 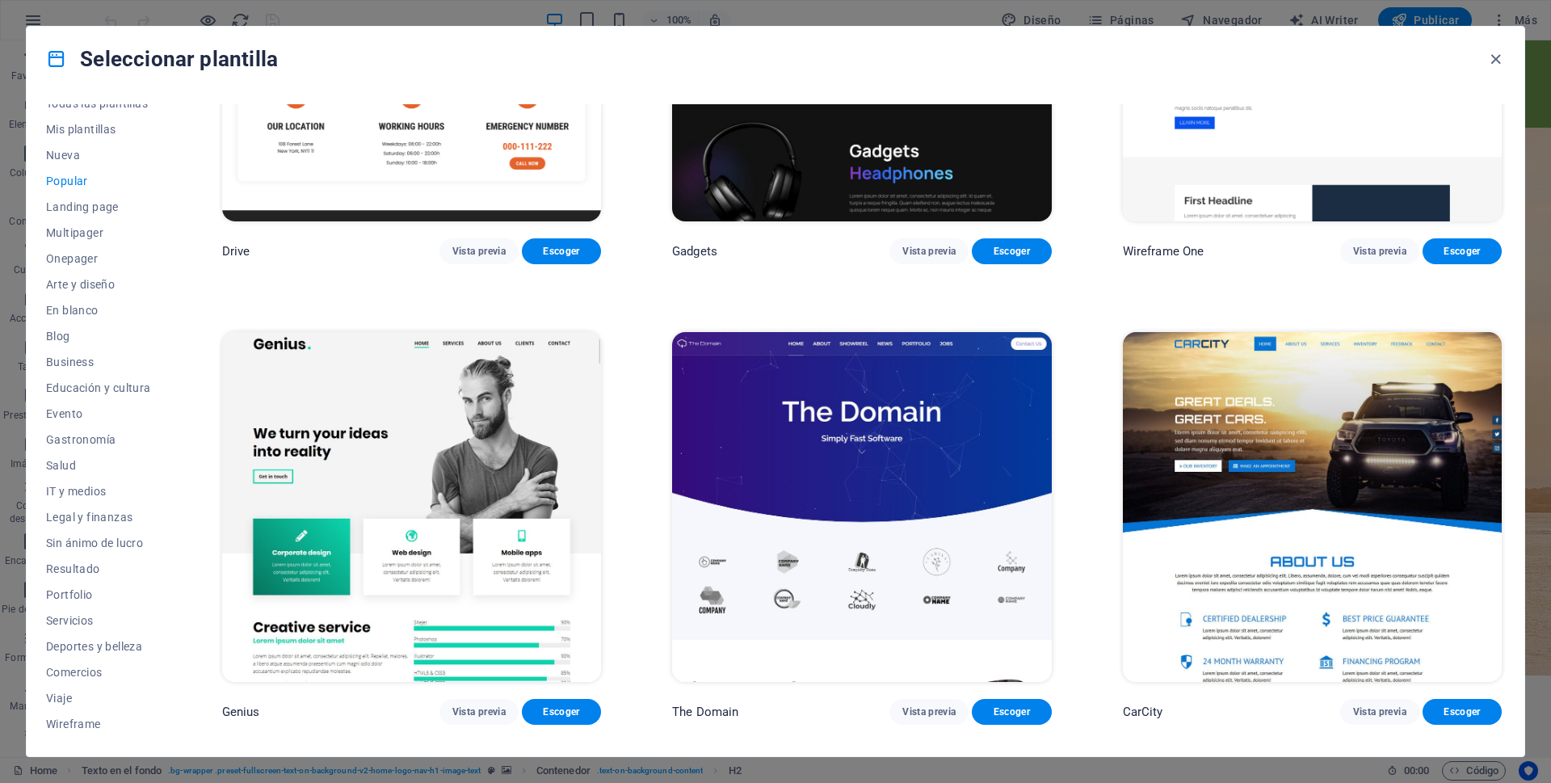 I want to click on button: Educación y cultura, so click(x=99, y=388).